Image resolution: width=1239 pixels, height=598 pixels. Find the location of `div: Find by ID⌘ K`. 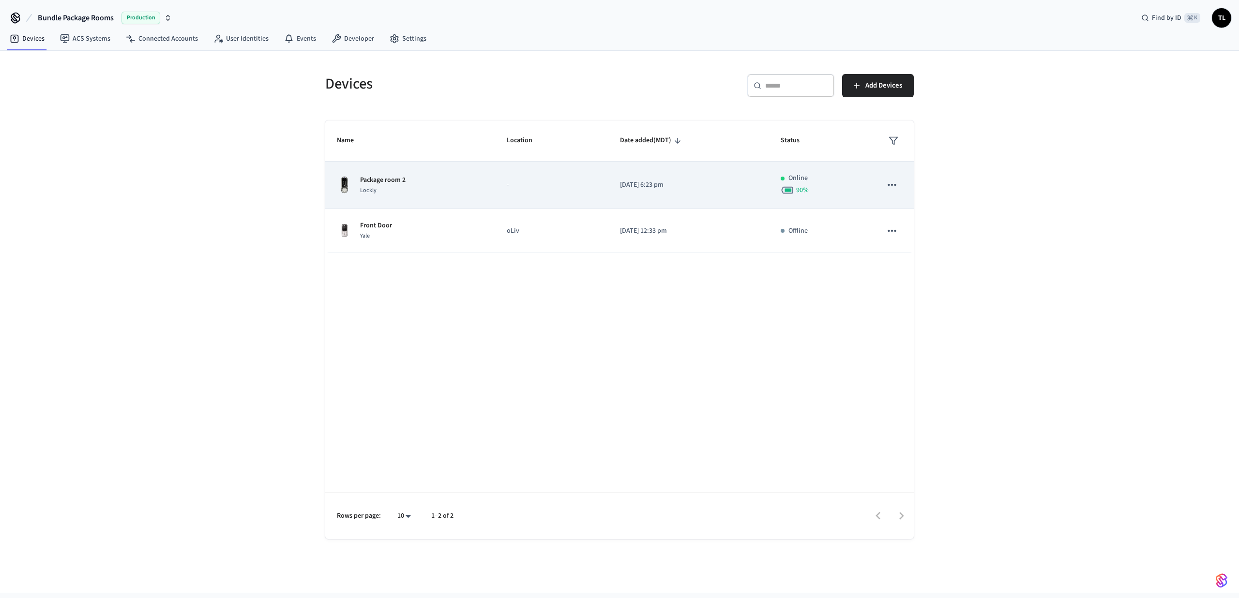

div: Find by ID⌘ K is located at coordinates (1170, 18).